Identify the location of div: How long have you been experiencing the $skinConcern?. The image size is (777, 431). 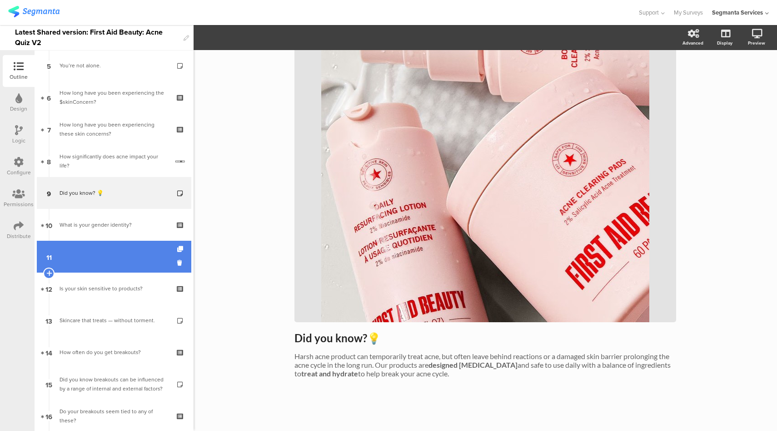
(114, 97).